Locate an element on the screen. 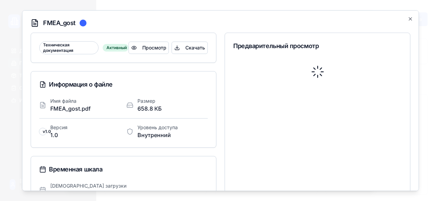 The image size is (441, 201). button: Просмотр is located at coordinates (148, 48).